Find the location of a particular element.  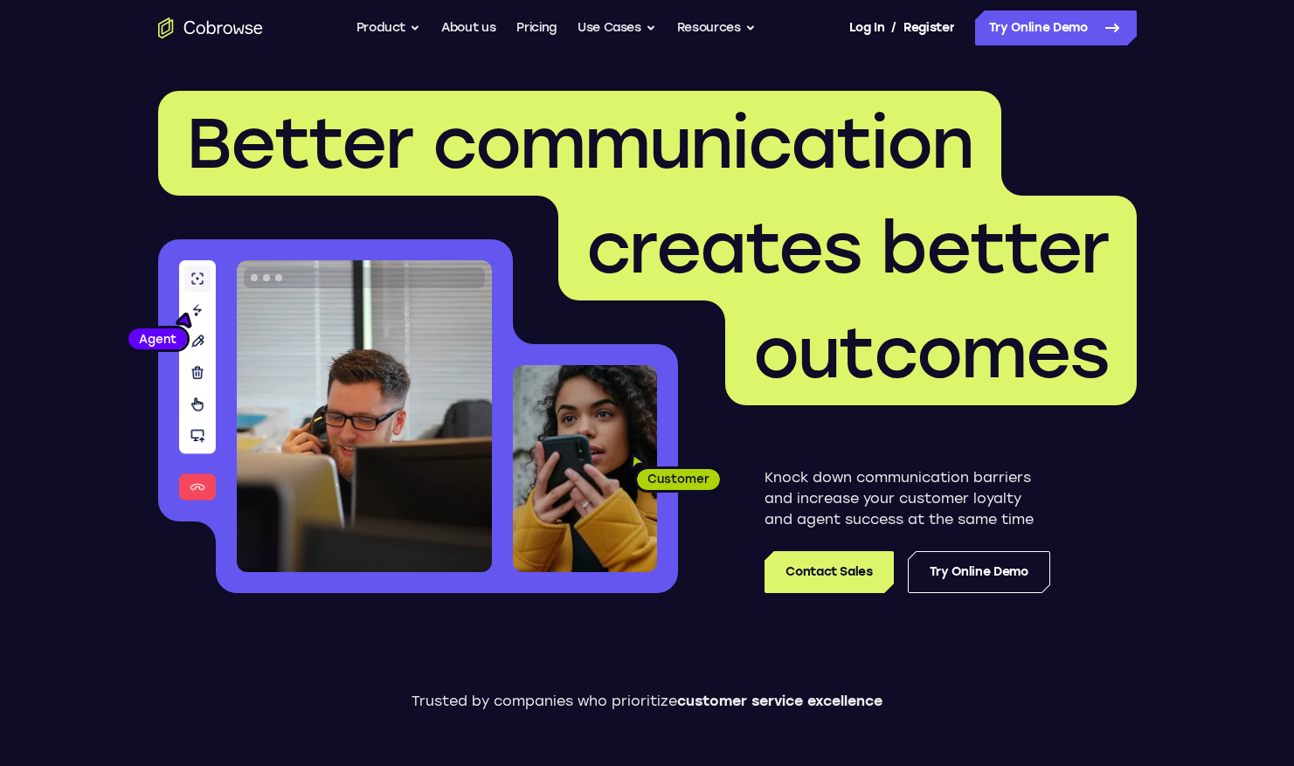

span: customer service excellence is located at coordinates (779, 701).